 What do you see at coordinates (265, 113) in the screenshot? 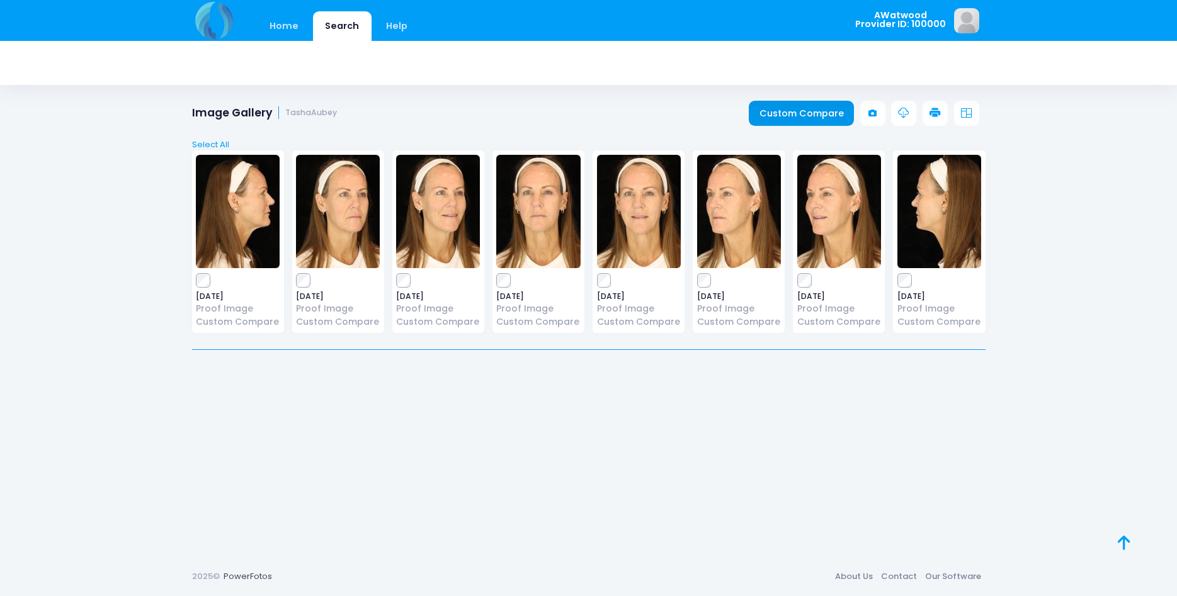
I see `h1: Image Gallery` at bounding box center [265, 113].